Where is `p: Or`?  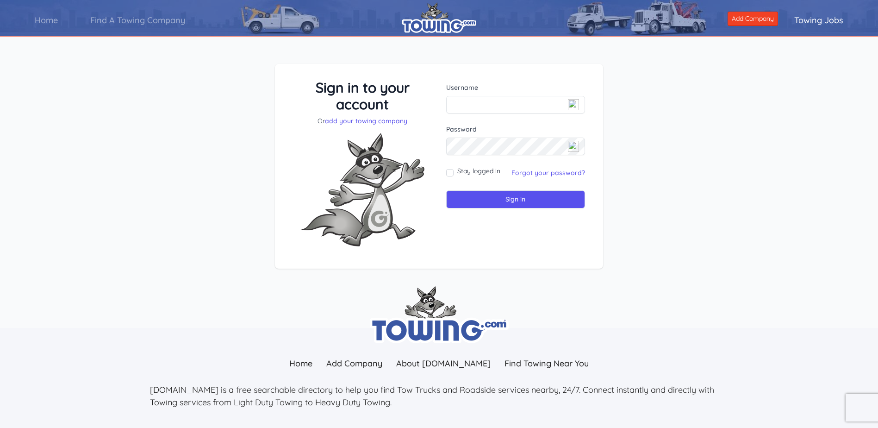 p: Or is located at coordinates (363, 121).